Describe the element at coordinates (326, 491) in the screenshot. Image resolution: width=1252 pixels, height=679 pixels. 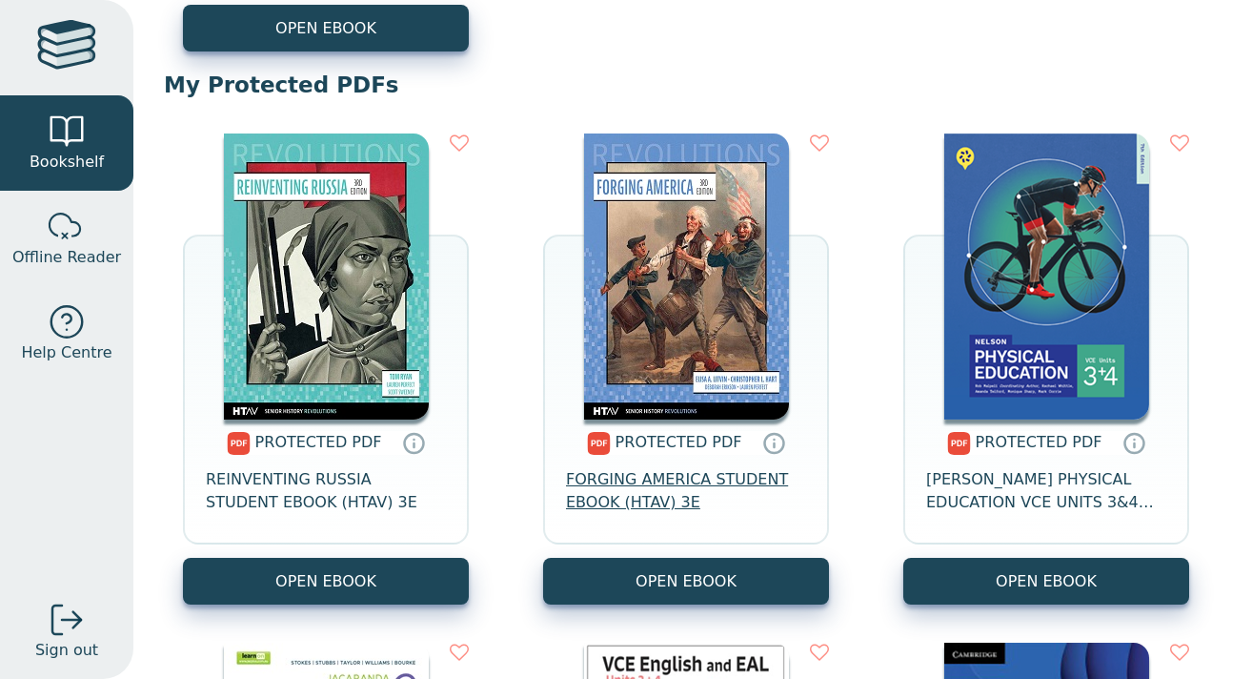
I see `span: REINVENTING RUSSIA STUDENT EBOOK (HTAV) 3E` at that location.